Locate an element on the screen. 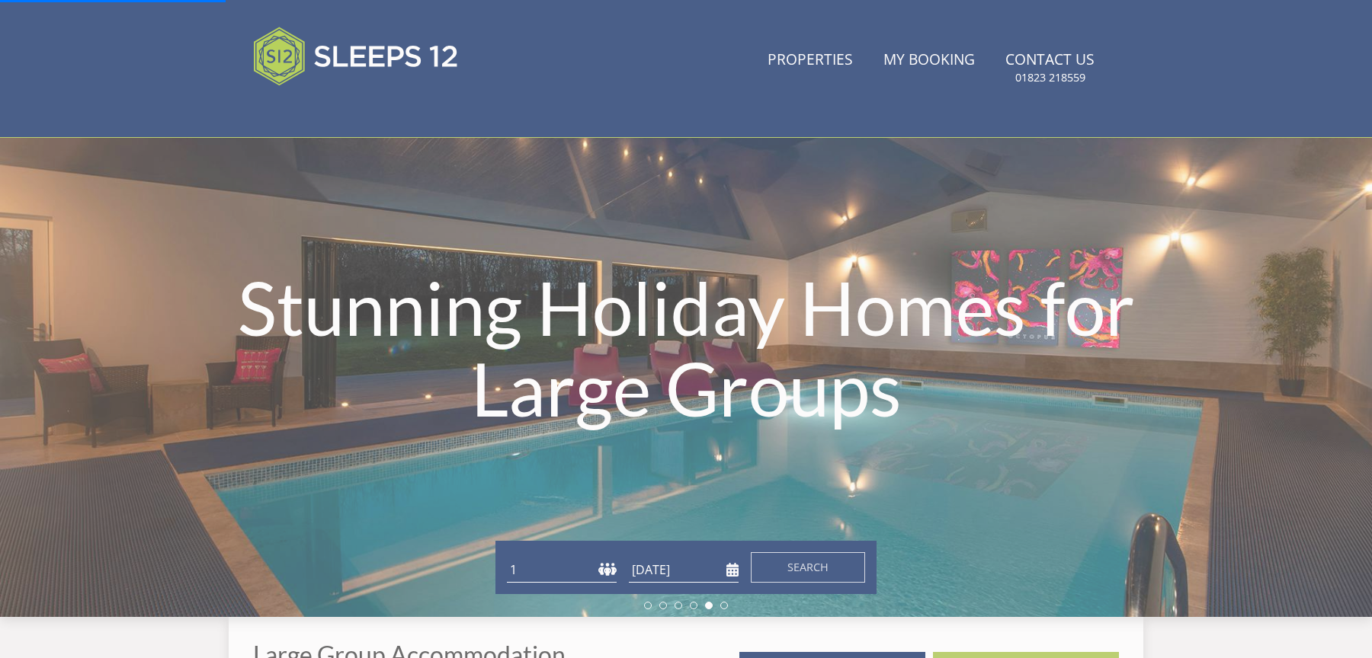 The image size is (1372, 658). img: Sleeps 12 is located at coordinates (356, 56).